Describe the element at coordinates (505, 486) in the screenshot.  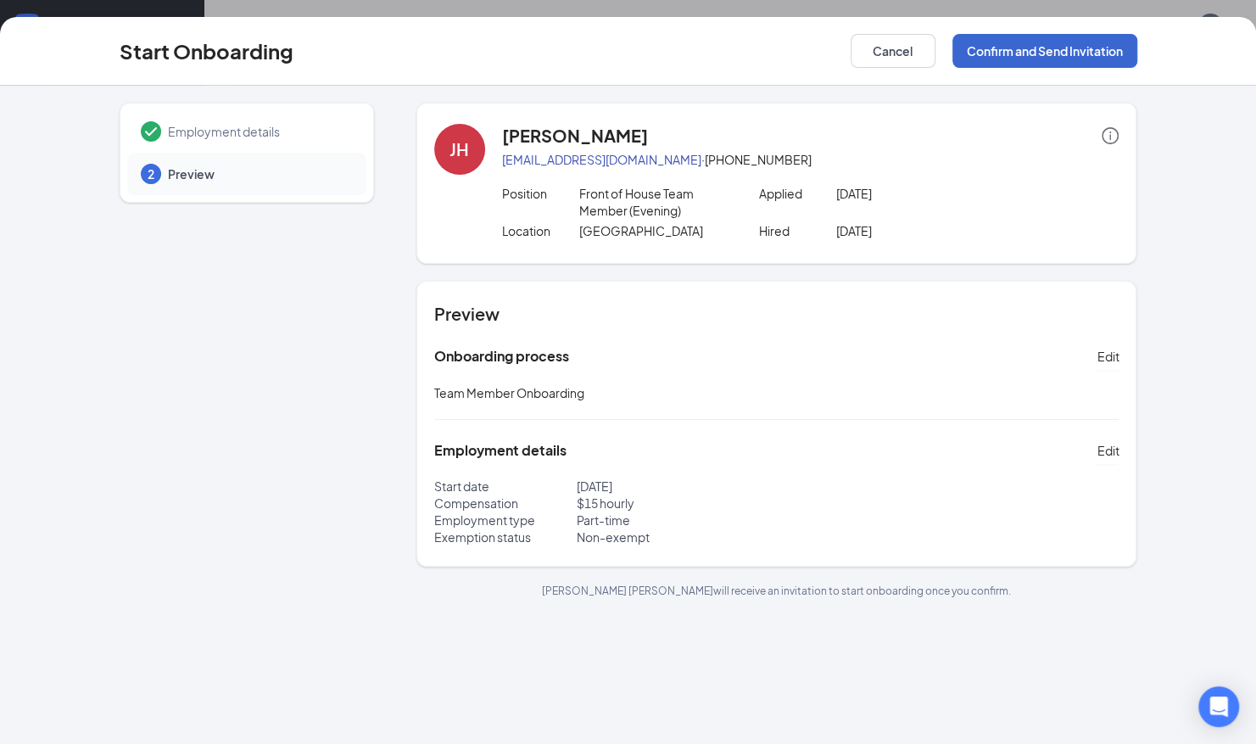
I see `p: Start date` at that location.